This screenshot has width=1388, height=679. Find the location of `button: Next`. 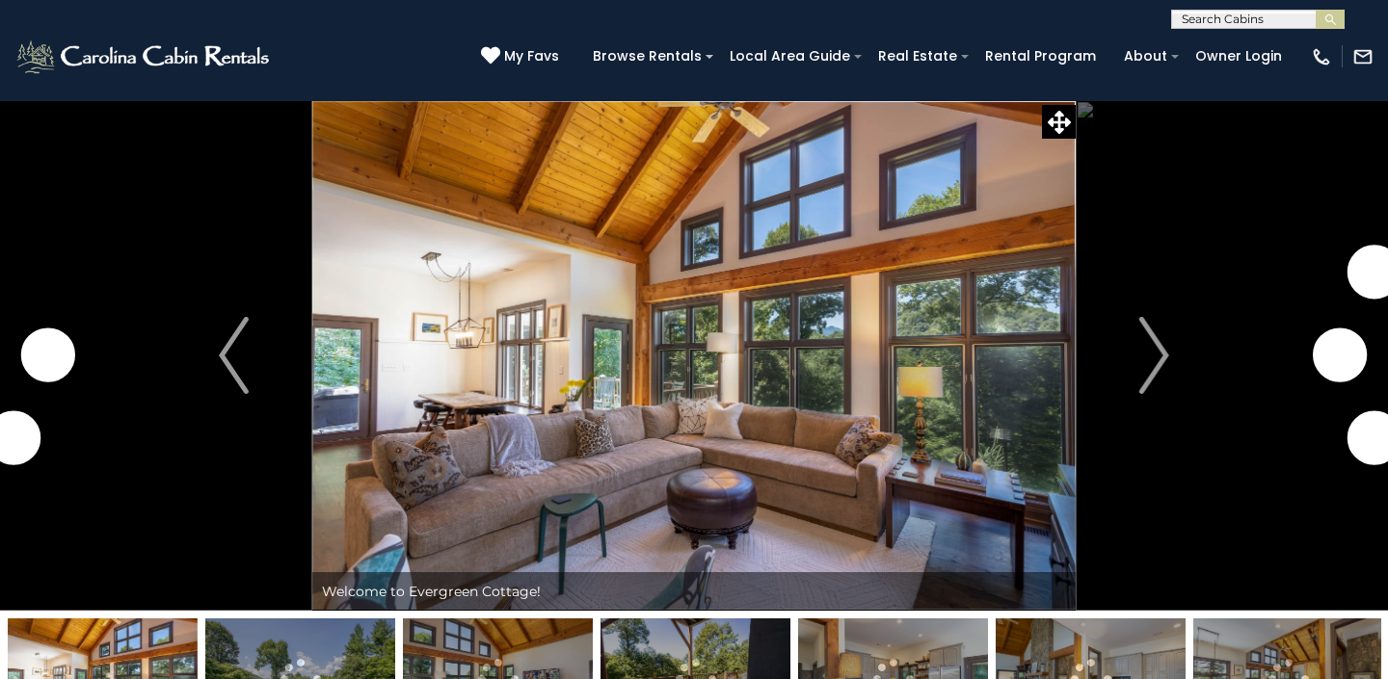

button: Next is located at coordinates (1153, 356).